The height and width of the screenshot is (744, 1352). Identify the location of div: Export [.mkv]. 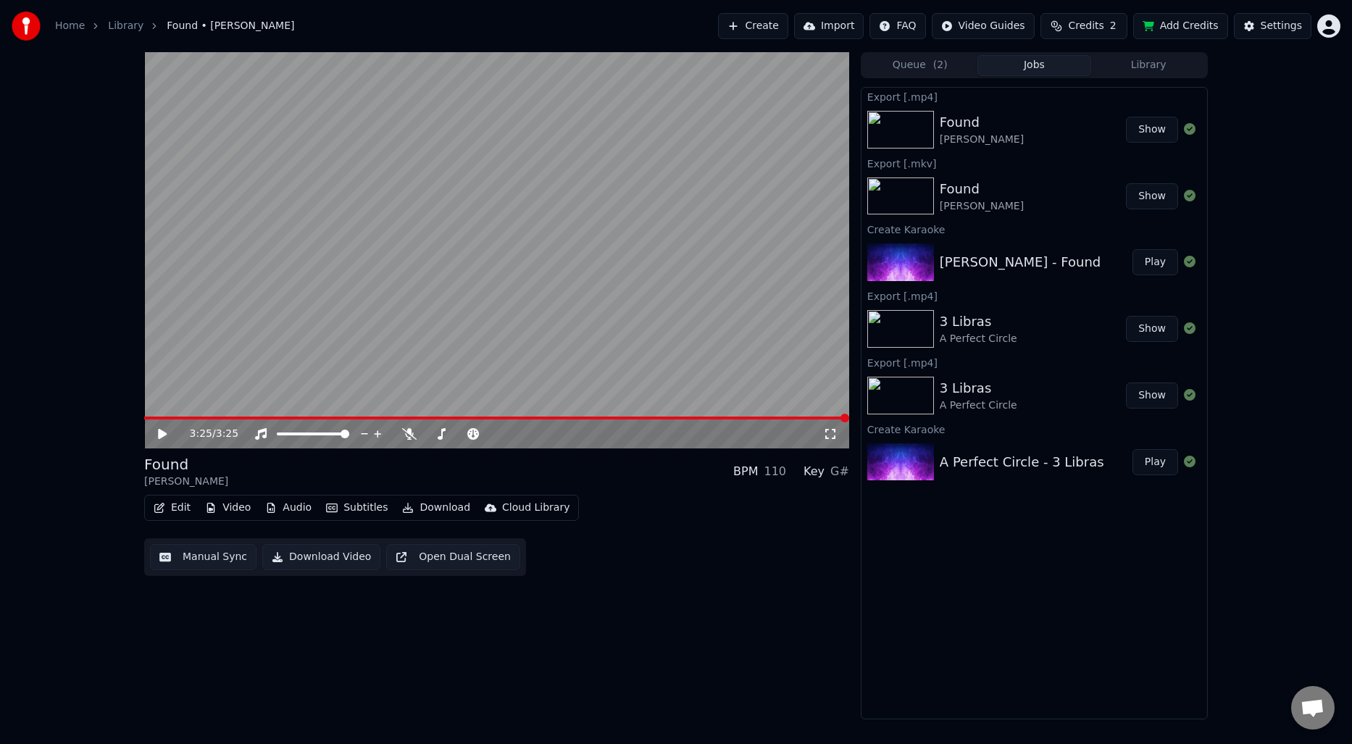
(1034, 163).